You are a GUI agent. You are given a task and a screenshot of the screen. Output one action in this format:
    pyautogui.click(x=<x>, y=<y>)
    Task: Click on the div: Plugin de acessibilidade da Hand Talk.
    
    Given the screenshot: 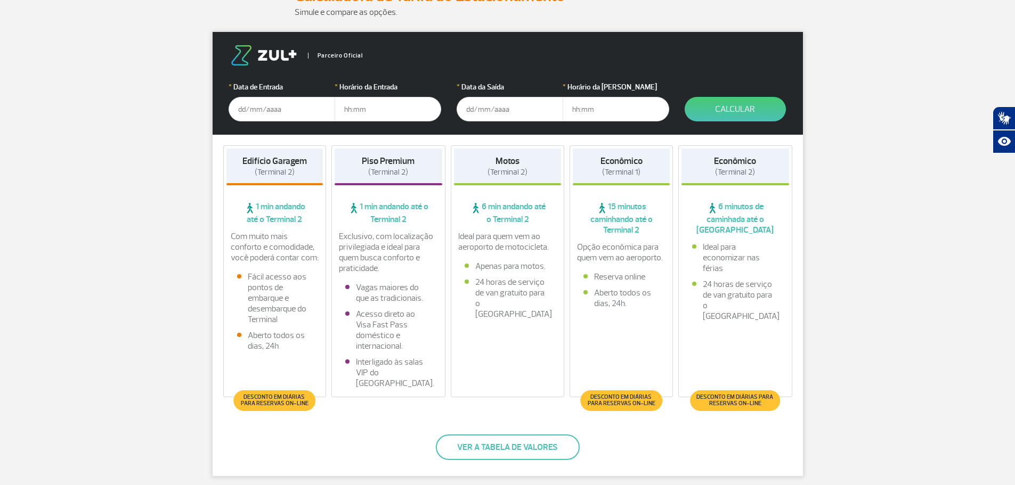 What is the action you would take?
    pyautogui.click(x=1003, y=130)
    